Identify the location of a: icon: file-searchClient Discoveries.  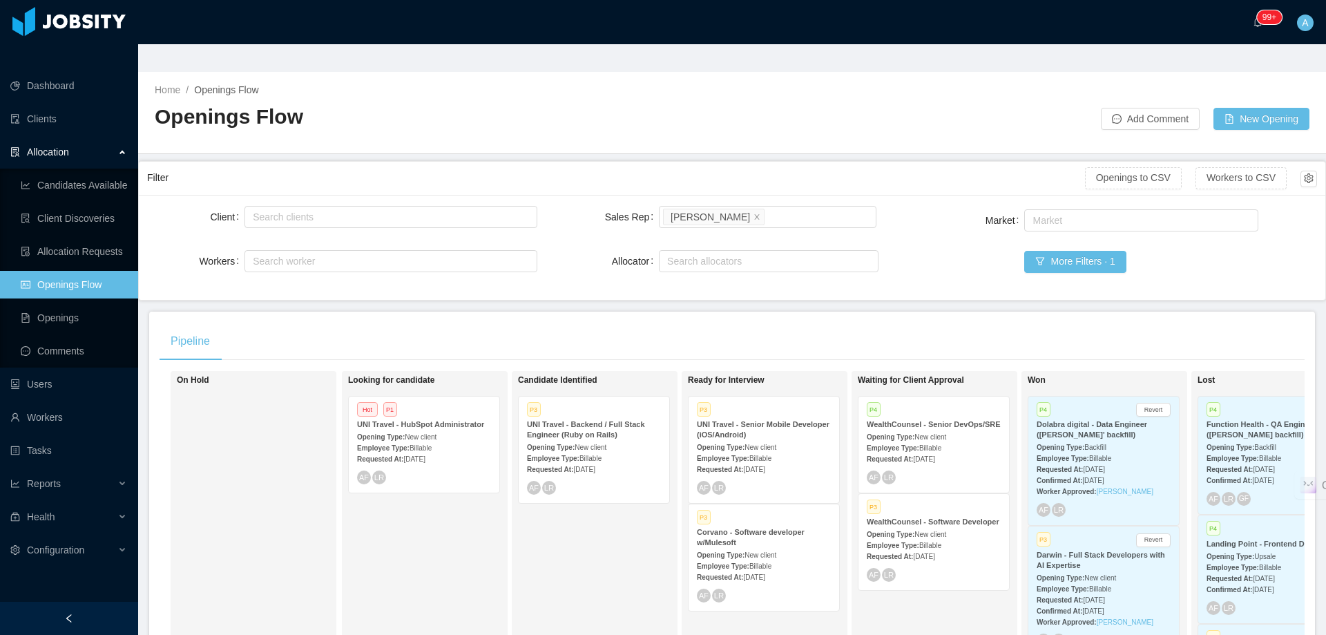
(74, 218).